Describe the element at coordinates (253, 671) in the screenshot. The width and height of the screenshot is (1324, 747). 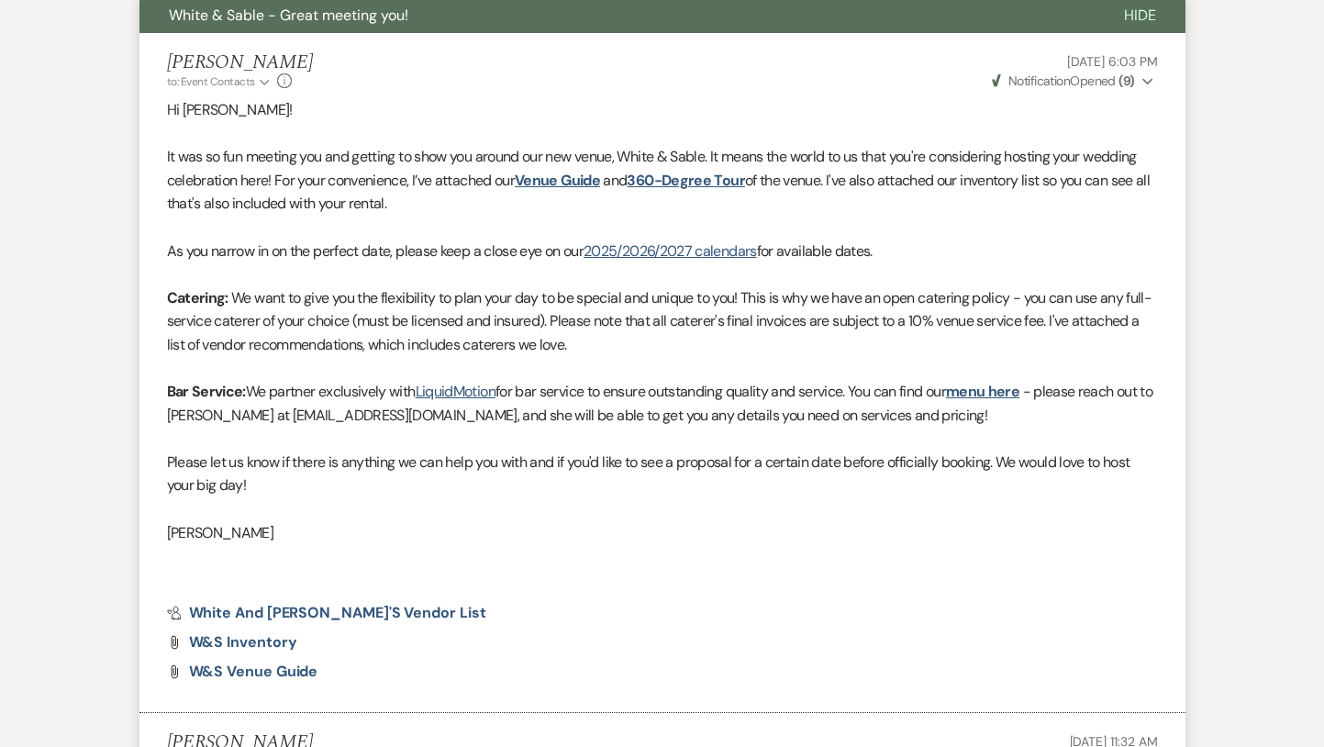
I see `span: W&S Venue Guide` at that location.